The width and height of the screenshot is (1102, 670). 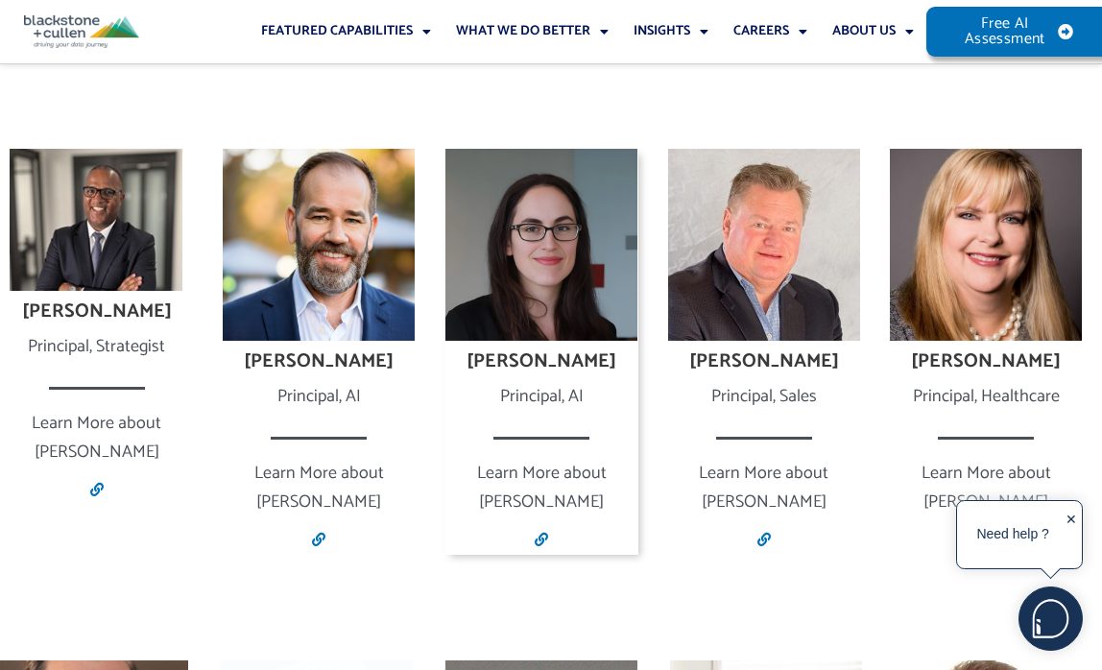 I want to click on img: Tommy Stewart, CRM Strategist, so click(x=96, y=220).